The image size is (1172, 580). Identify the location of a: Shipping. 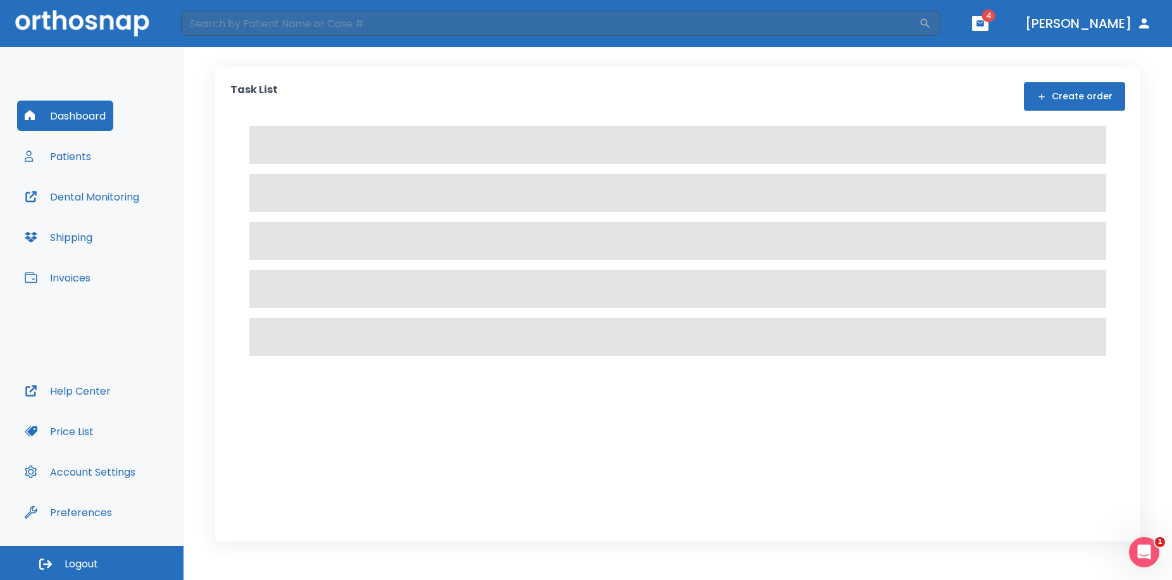
(58, 237).